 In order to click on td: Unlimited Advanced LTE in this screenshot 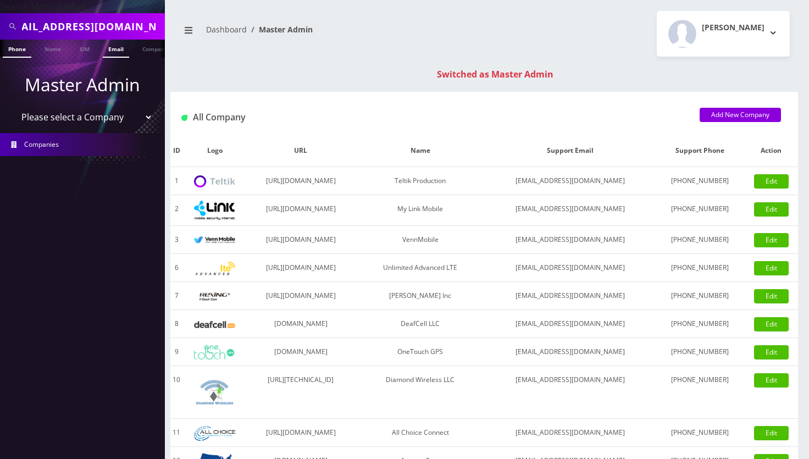, I will do `click(420, 268)`.